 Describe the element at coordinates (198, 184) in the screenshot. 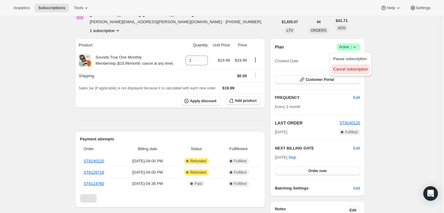

I see `span: Paid` at that location.